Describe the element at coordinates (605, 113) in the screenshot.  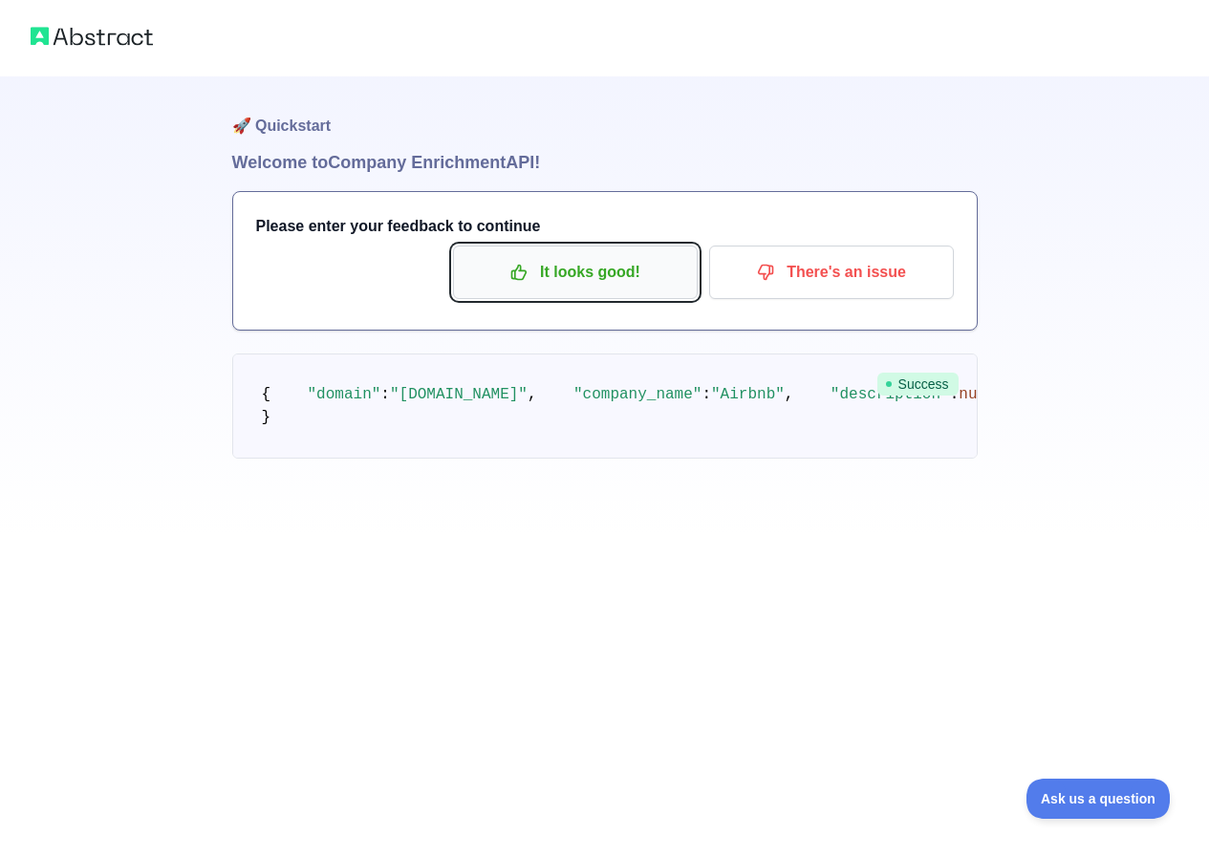
I see `h1: 🚀 Quickstart` at that location.